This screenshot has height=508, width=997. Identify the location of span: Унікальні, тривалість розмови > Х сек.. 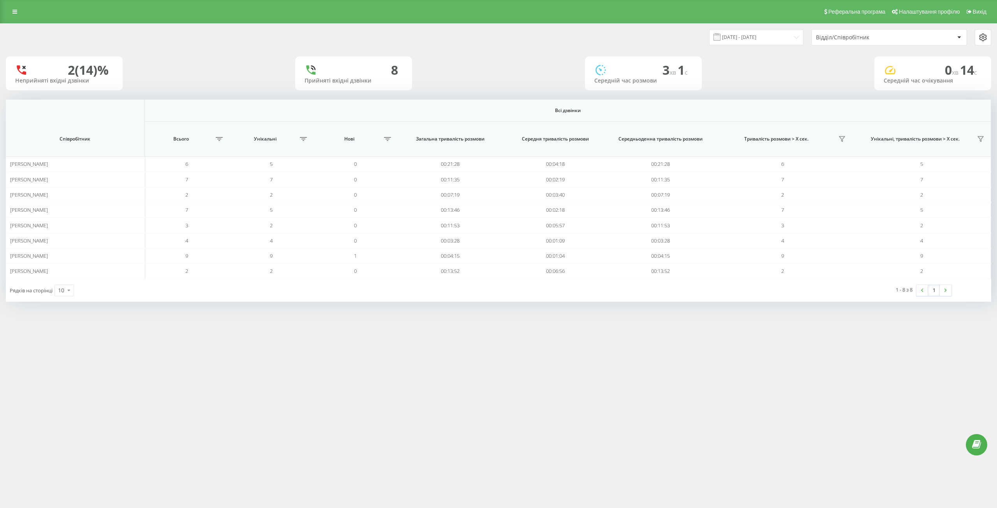
(915, 139).